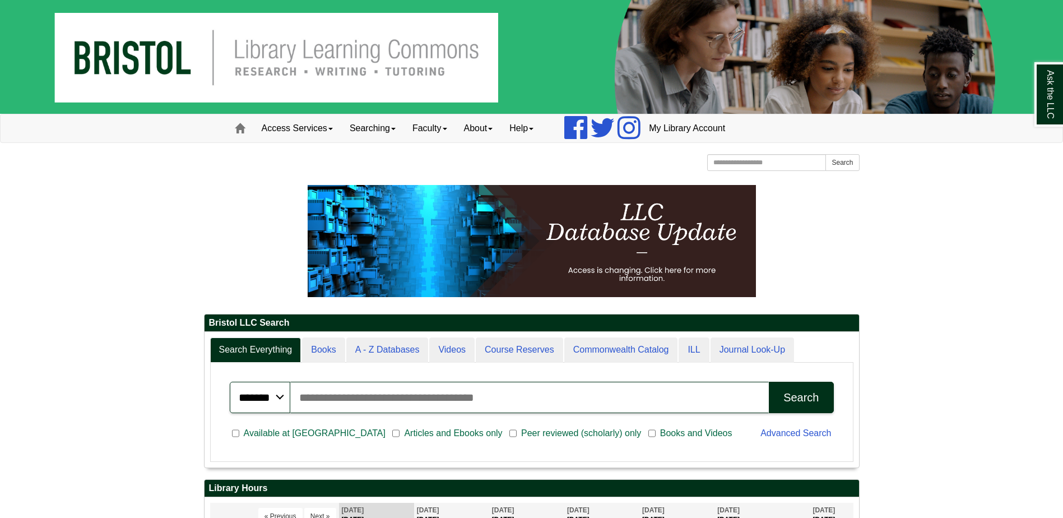  Describe the element at coordinates (396, 433) in the screenshot. I see `input: Articles and Ebooks only` at that location.